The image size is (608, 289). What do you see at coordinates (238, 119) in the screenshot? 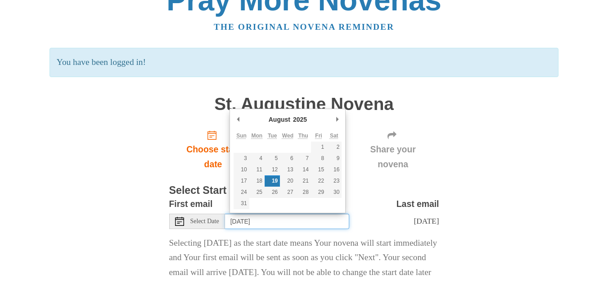
I see `button: Previous Month` at bounding box center [238, 119].